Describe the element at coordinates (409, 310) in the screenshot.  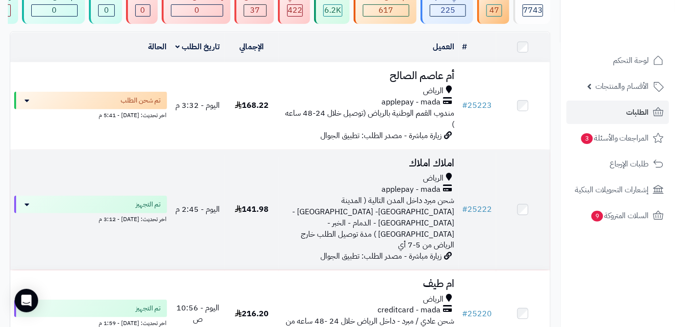
I see `span: creditcard - mada` at that location.